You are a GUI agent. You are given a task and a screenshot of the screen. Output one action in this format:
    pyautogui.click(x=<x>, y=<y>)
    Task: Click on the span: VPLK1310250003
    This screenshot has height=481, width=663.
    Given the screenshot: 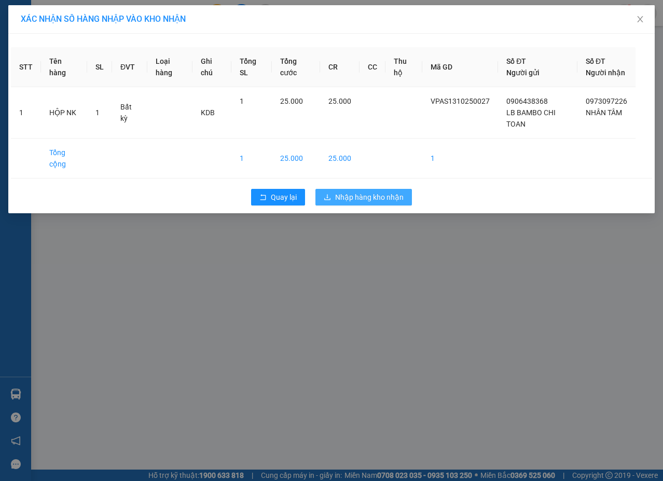 What is the action you would take?
    pyautogui.click(x=80, y=70)
    